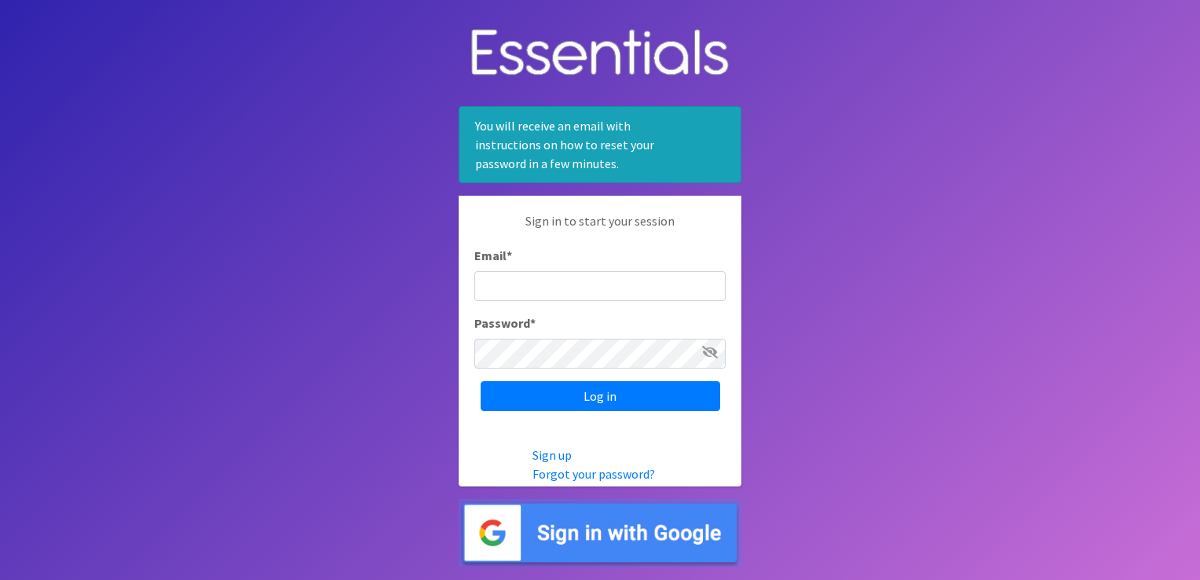 Image resolution: width=1200 pixels, height=580 pixels. Describe the element at coordinates (493, 255) in the screenshot. I see `label: Email` at that location.